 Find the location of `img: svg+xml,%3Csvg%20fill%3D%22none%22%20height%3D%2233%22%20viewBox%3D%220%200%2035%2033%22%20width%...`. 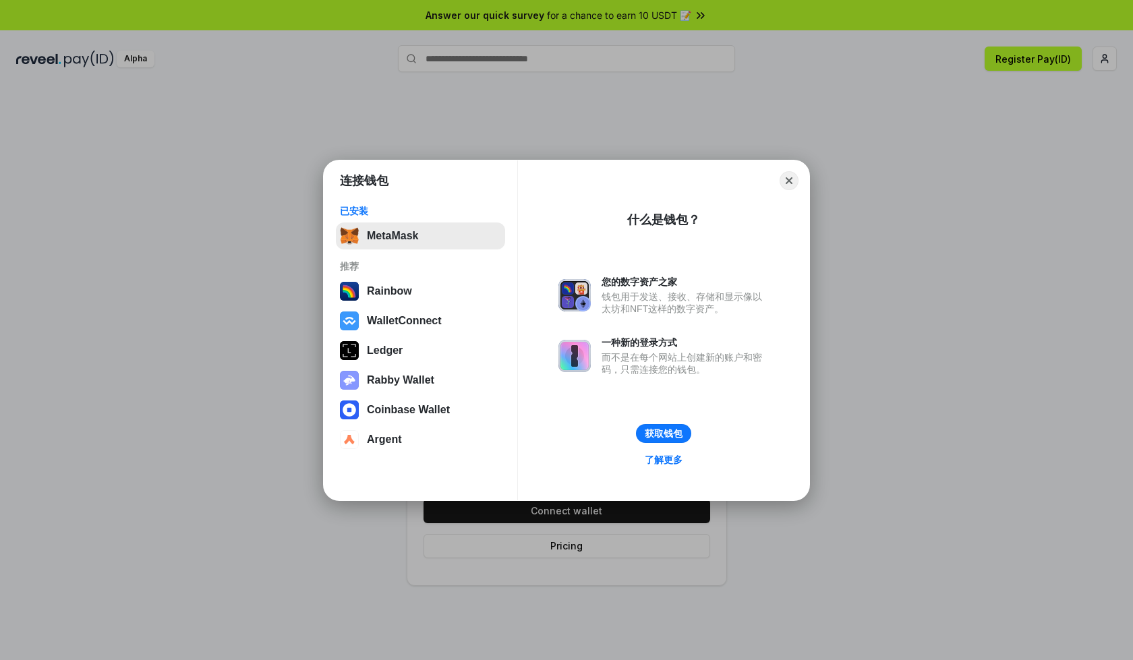

img: svg+xml,%3Csvg%20fill%3D%22none%22%20height%3D%2233%22%20viewBox%3D%220%200%2035%2033%22%20width%... is located at coordinates (349, 236).